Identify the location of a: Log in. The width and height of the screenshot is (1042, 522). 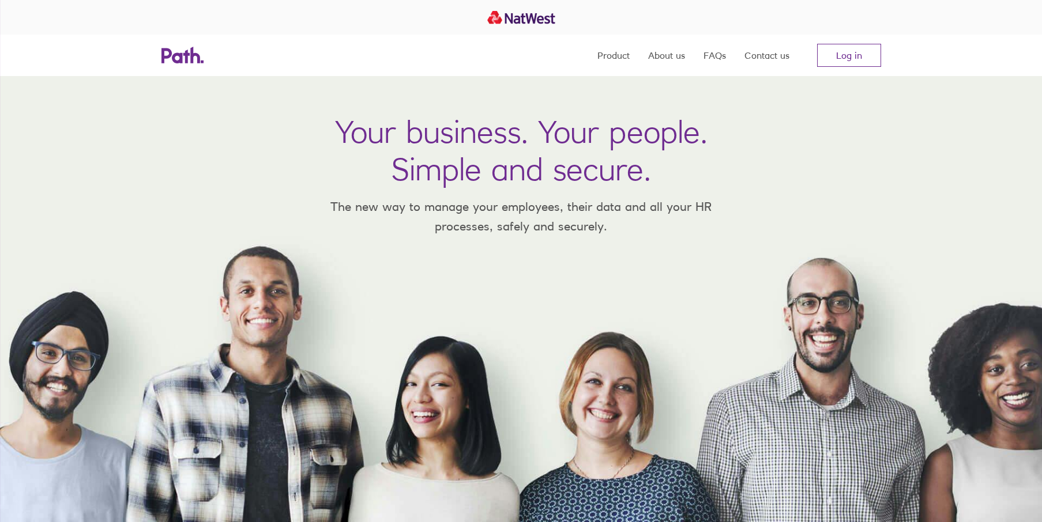
(848, 55).